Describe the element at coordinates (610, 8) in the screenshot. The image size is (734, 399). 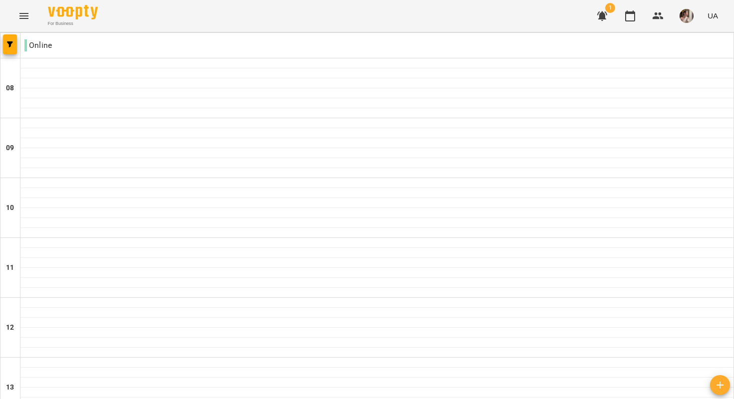
I see `span: 1` at that location.